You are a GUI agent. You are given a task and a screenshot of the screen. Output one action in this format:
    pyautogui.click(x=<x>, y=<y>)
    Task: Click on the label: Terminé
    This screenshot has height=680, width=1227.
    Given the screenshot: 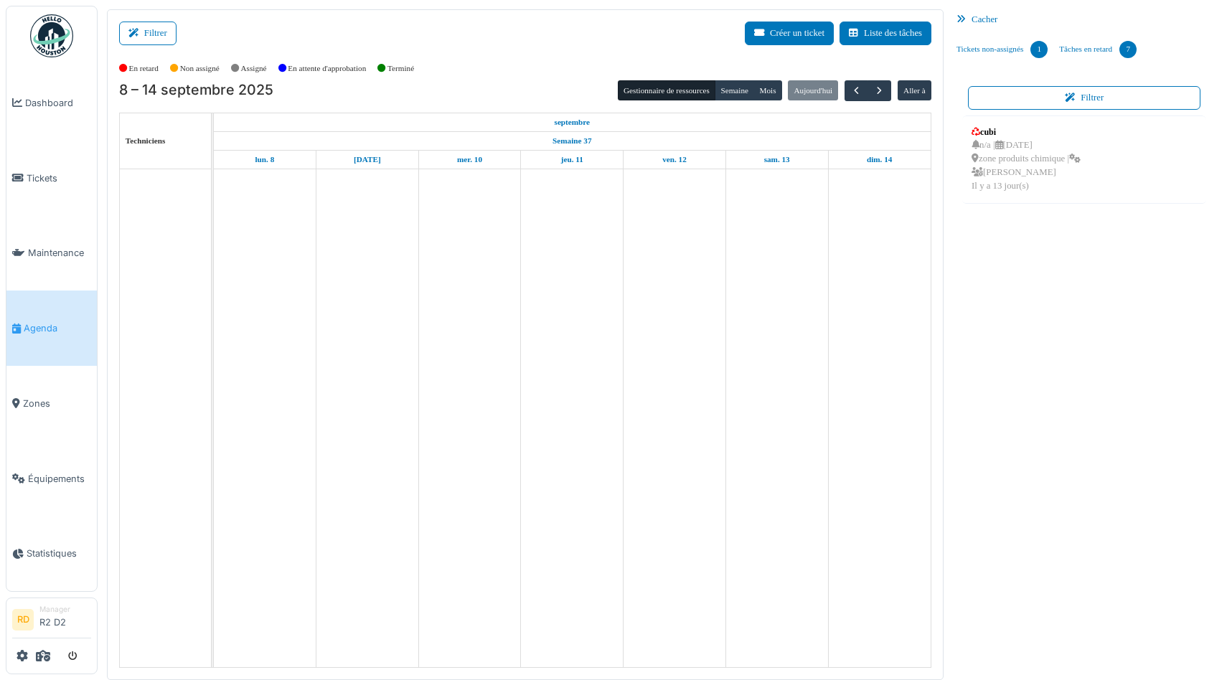 What is the action you would take?
    pyautogui.click(x=401, y=68)
    